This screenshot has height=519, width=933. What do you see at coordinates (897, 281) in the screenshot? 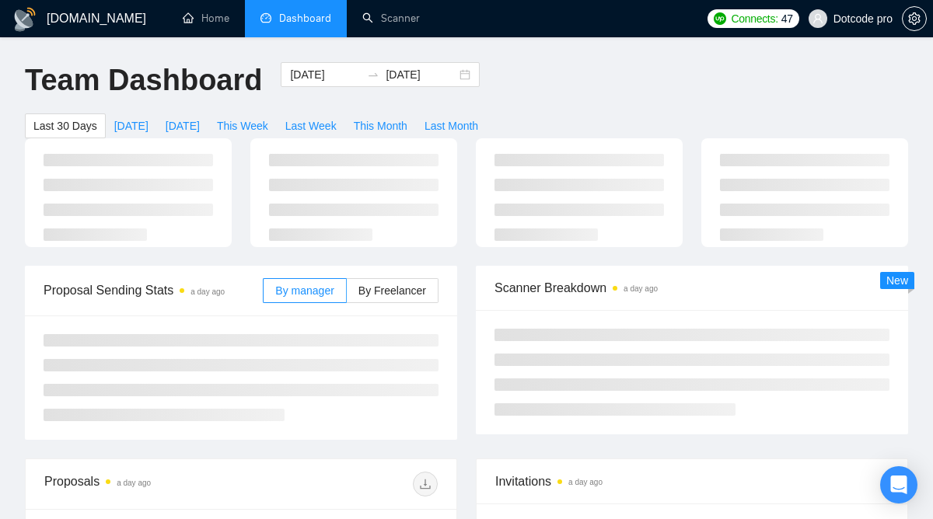
I see `span: New` at bounding box center [897, 281].